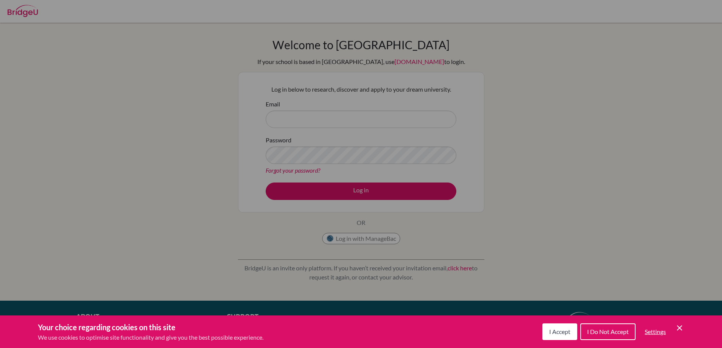  I want to click on button: I Accept, so click(560, 332).